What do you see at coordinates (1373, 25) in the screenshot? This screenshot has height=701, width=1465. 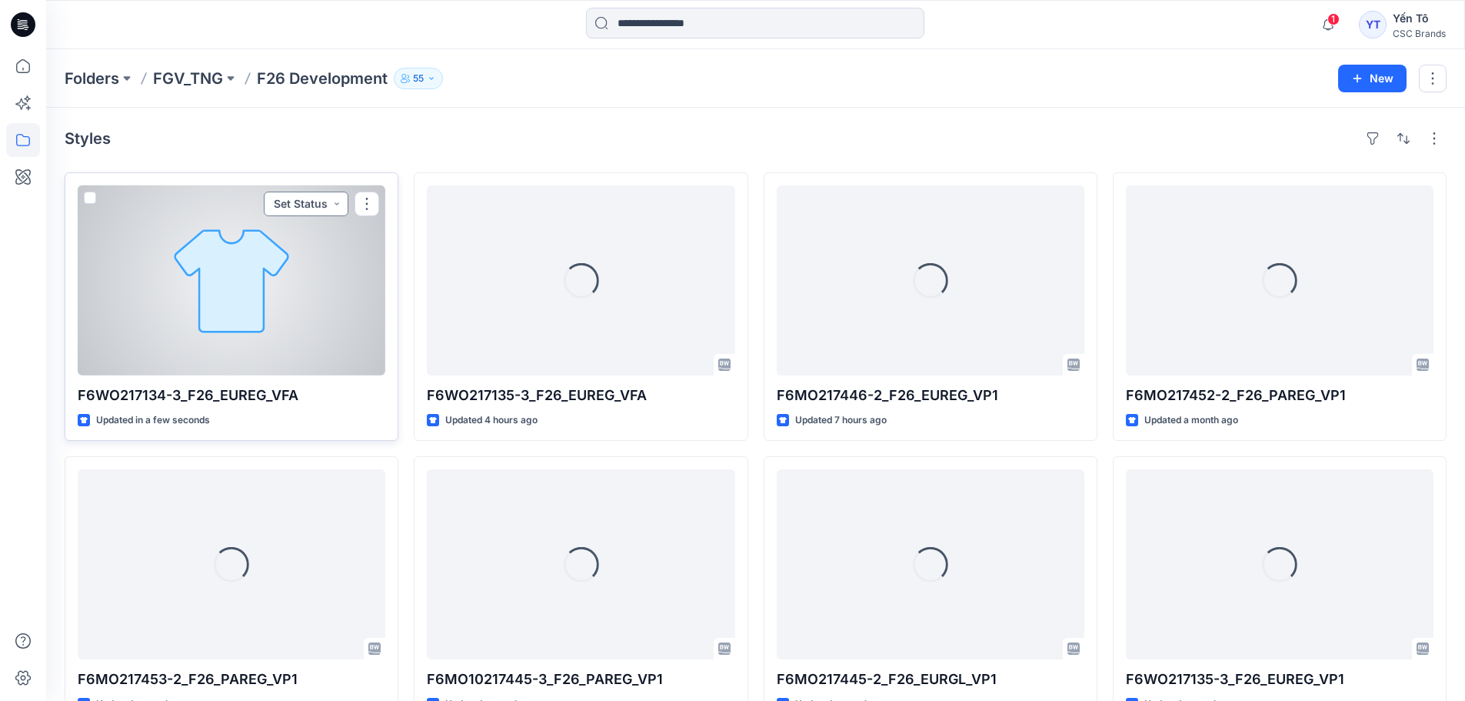 I see `div: YT` at bounding box center [1373, 25].